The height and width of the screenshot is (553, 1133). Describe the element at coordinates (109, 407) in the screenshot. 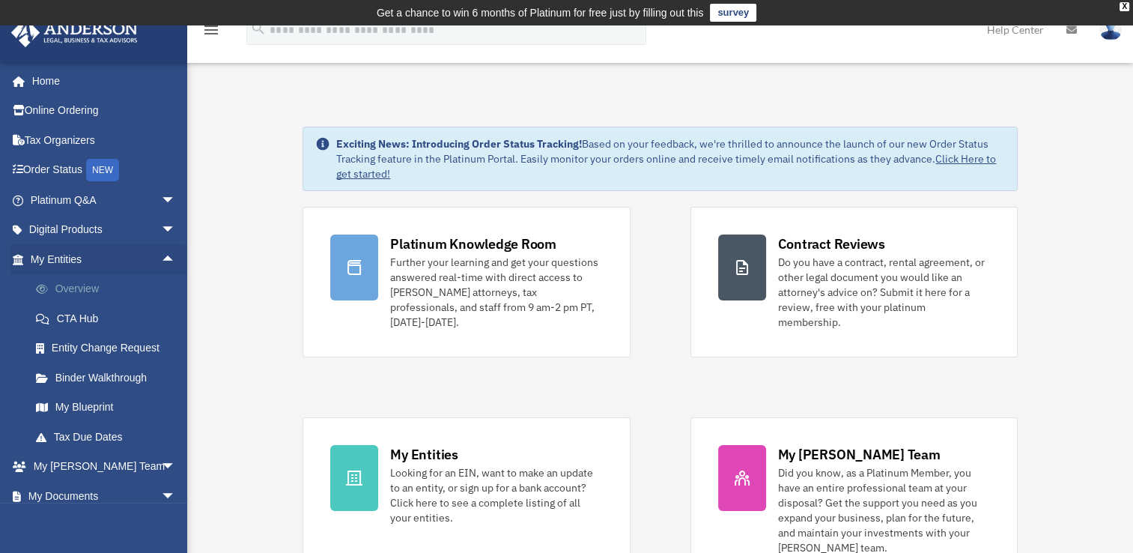

I see `a: My Blueprint` at that location.